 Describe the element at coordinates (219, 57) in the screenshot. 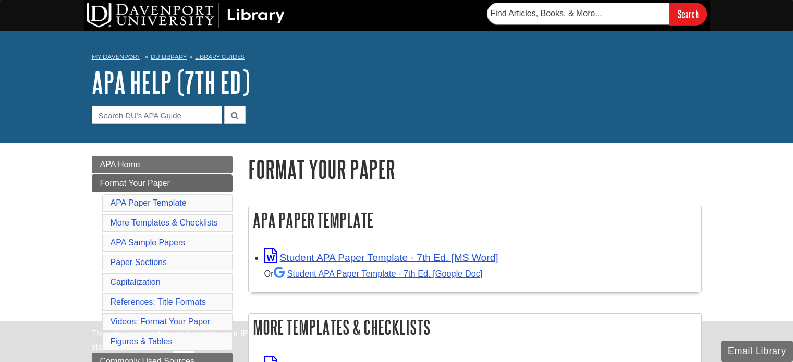

I see `a: Library Guides` at that location.